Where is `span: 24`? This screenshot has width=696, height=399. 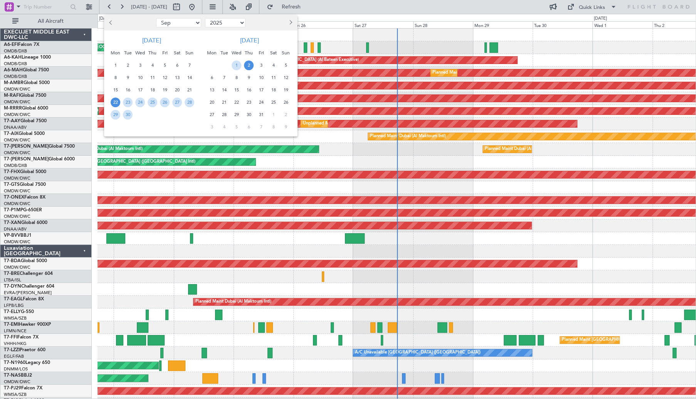 span: 24 is located at coordinates (261, 102).